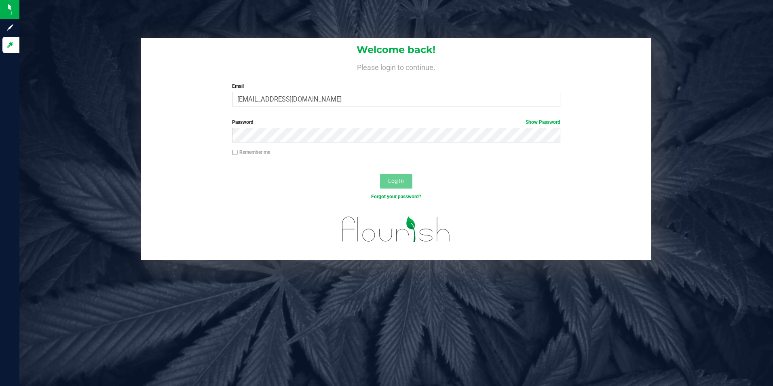  I want to click on span: Password, so click(242, 122).